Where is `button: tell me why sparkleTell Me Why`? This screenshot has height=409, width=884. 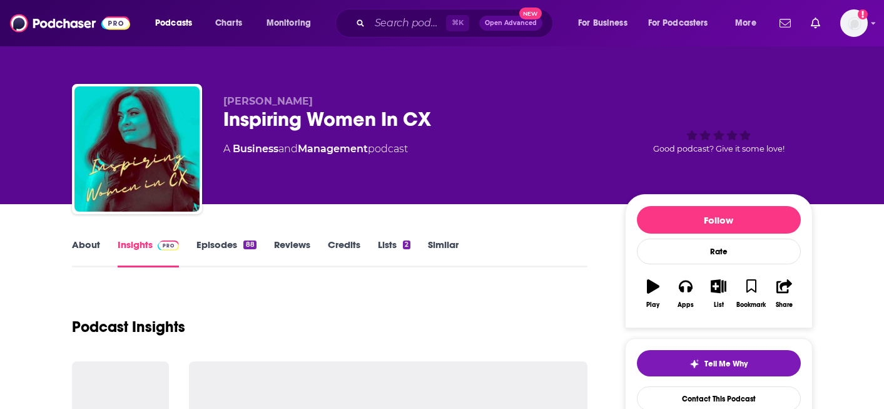 button: tell me why sparkleTell Me Why is located at coordinates (719, 363).